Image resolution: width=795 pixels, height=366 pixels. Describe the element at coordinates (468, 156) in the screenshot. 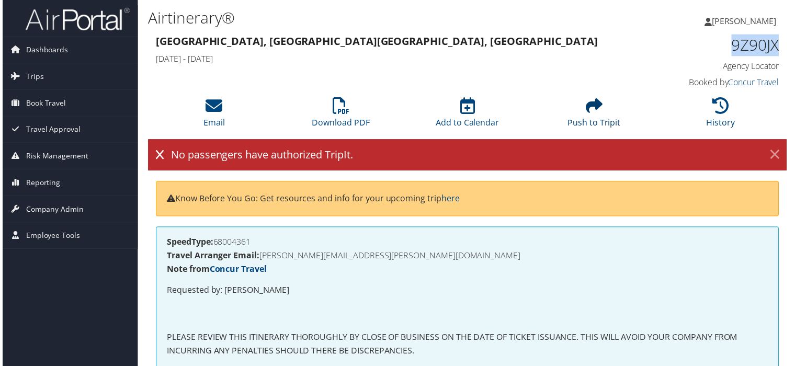

I see `div: No passengers have authorized TripIt.` at that location.